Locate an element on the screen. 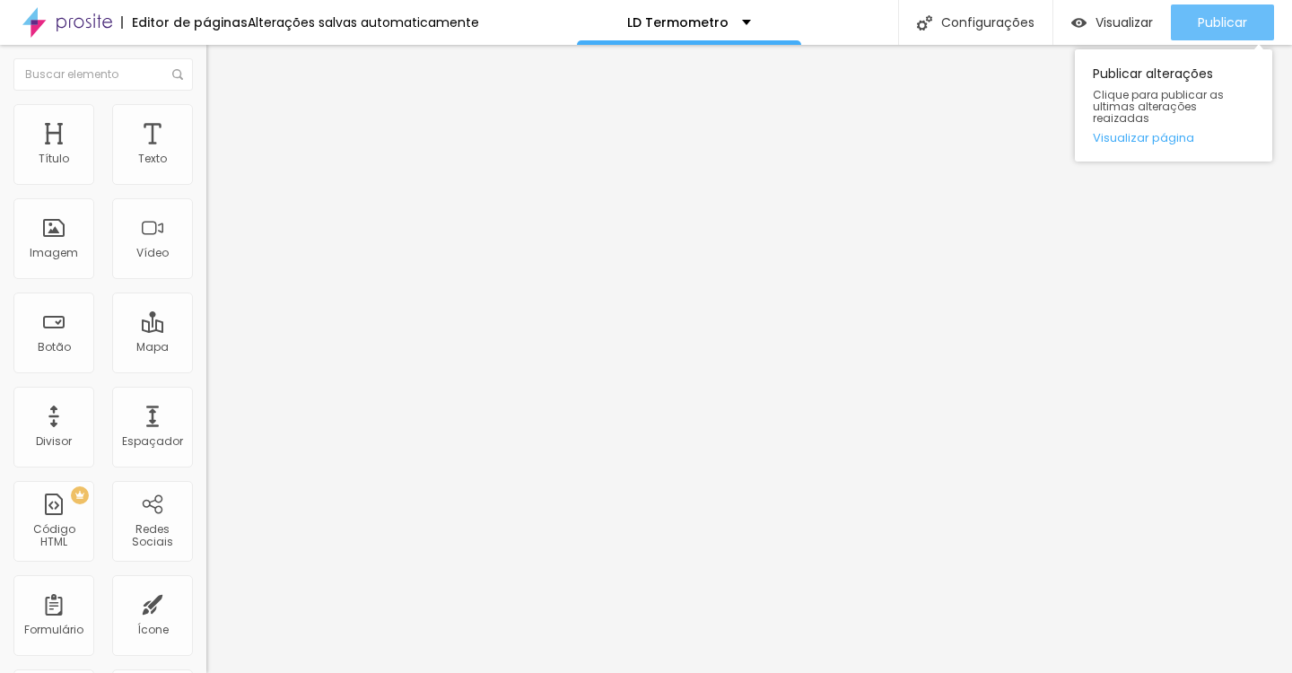 The width and height of the screenshot is (1292, 673). div: Formulário is located at coordinates (54, 630).